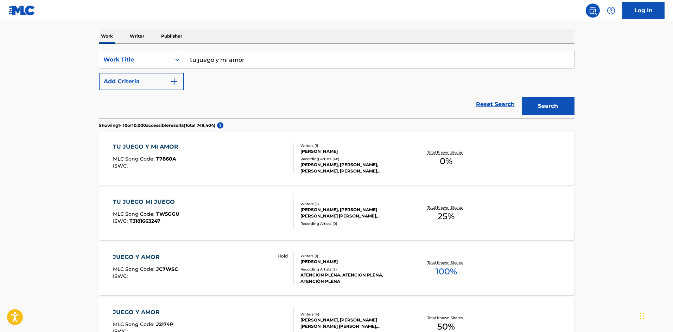 Image resolution: width=673 pixels, height=332 pixels. What do you see at coordinates (611, 11) in the screenshot?
I see `img: help` at bounding box center [611, 11].